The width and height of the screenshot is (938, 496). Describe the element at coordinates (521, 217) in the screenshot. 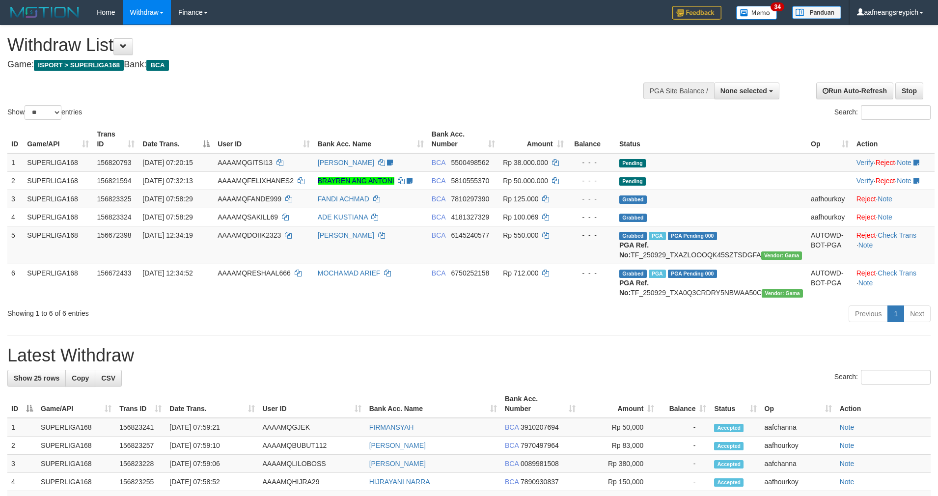

I see `span: Rp 100.069` at that location.